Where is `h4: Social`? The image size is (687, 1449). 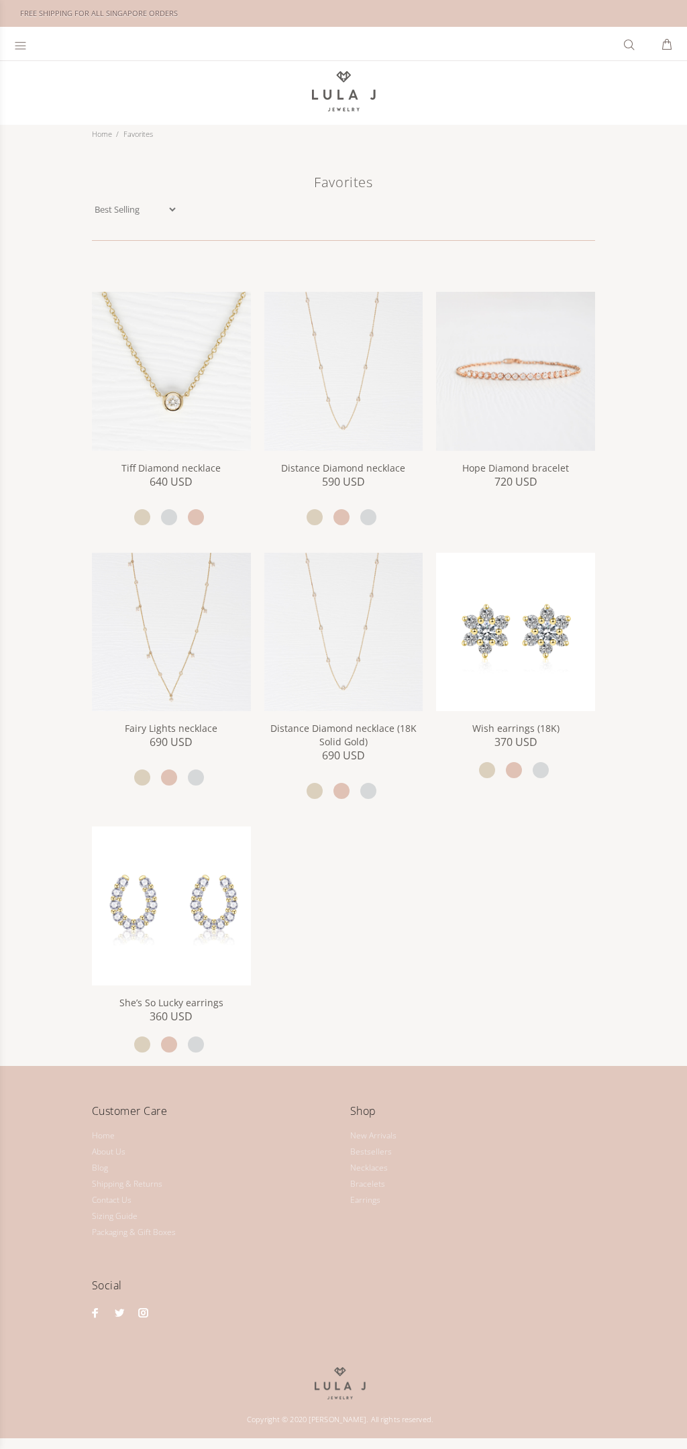 h4: Social is located at coordinates (214, 1290).